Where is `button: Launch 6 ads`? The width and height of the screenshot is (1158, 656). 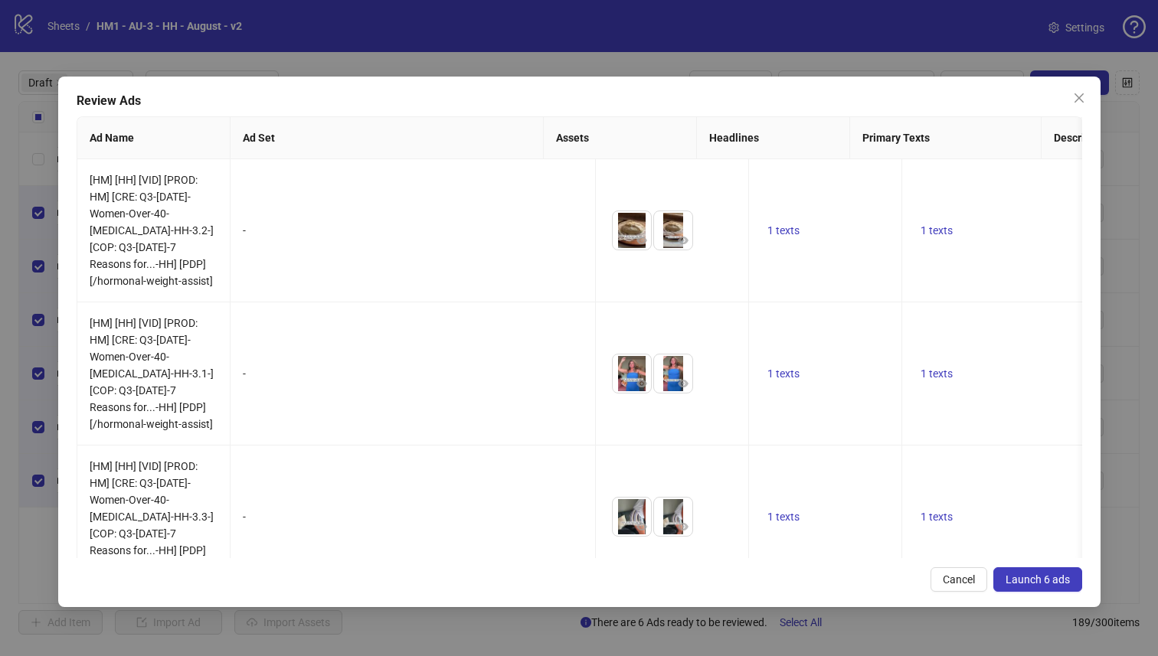 button: Launch 6 ads is located at coordinates (1037, 580).